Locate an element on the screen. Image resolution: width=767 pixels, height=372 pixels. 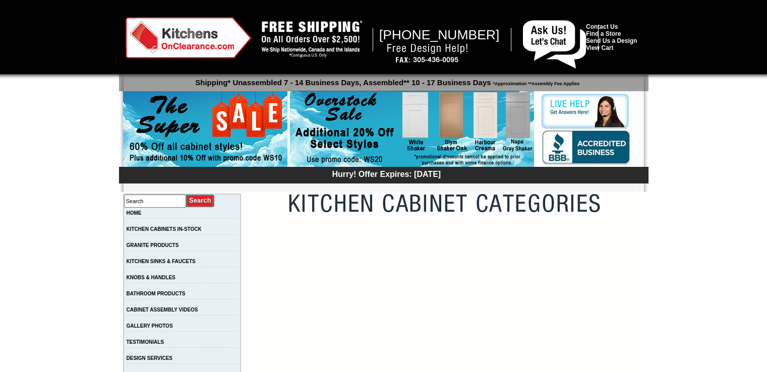
a: KNOBS & HANDLES is located at coordinates (151, 277).